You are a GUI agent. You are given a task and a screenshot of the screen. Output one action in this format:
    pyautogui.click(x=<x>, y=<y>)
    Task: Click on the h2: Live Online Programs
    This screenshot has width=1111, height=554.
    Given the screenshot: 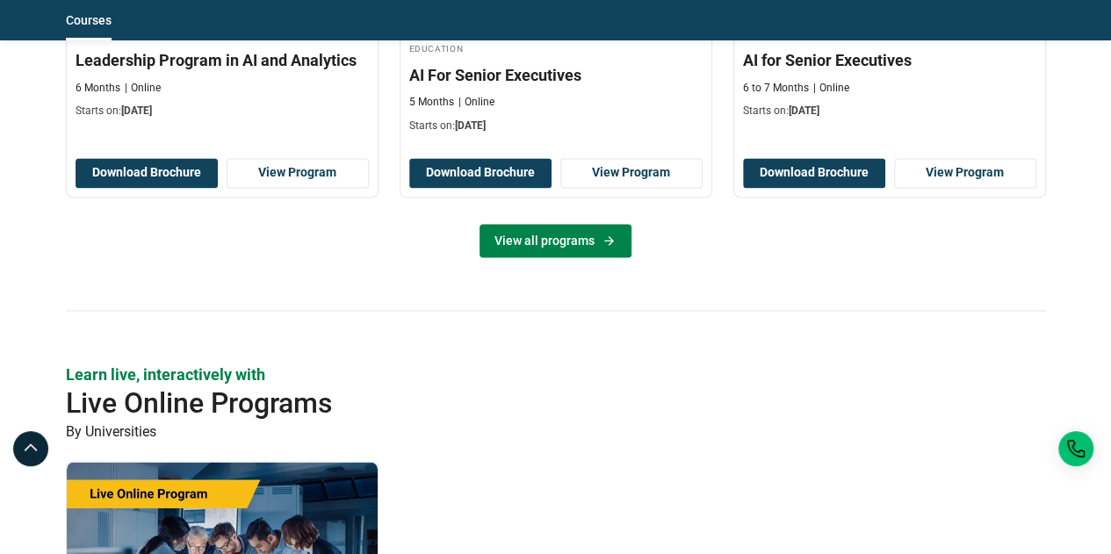 What is the action you would take?
    pyautogui.click(x=507, y=403)
    